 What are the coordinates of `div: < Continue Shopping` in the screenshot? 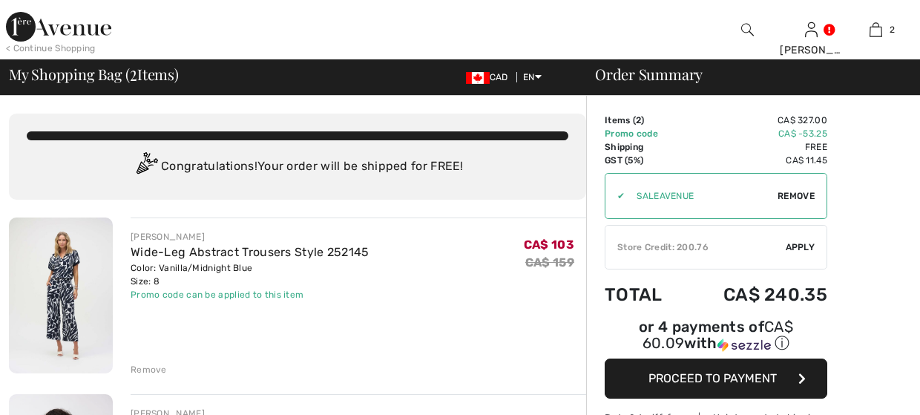 It's located at (50, 48).